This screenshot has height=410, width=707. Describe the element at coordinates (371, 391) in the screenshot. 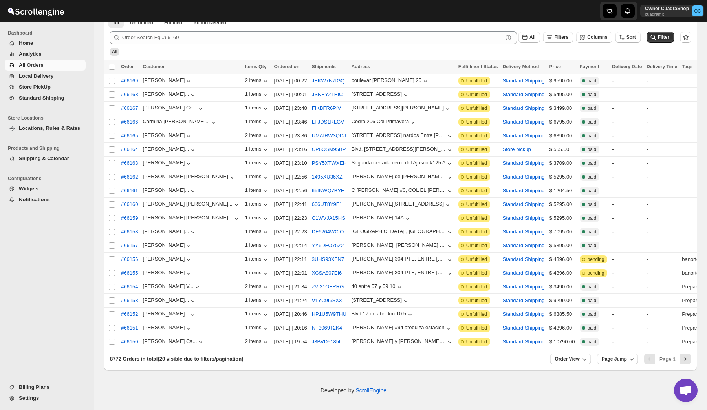

I see `a: ScrollEngine` at that location.